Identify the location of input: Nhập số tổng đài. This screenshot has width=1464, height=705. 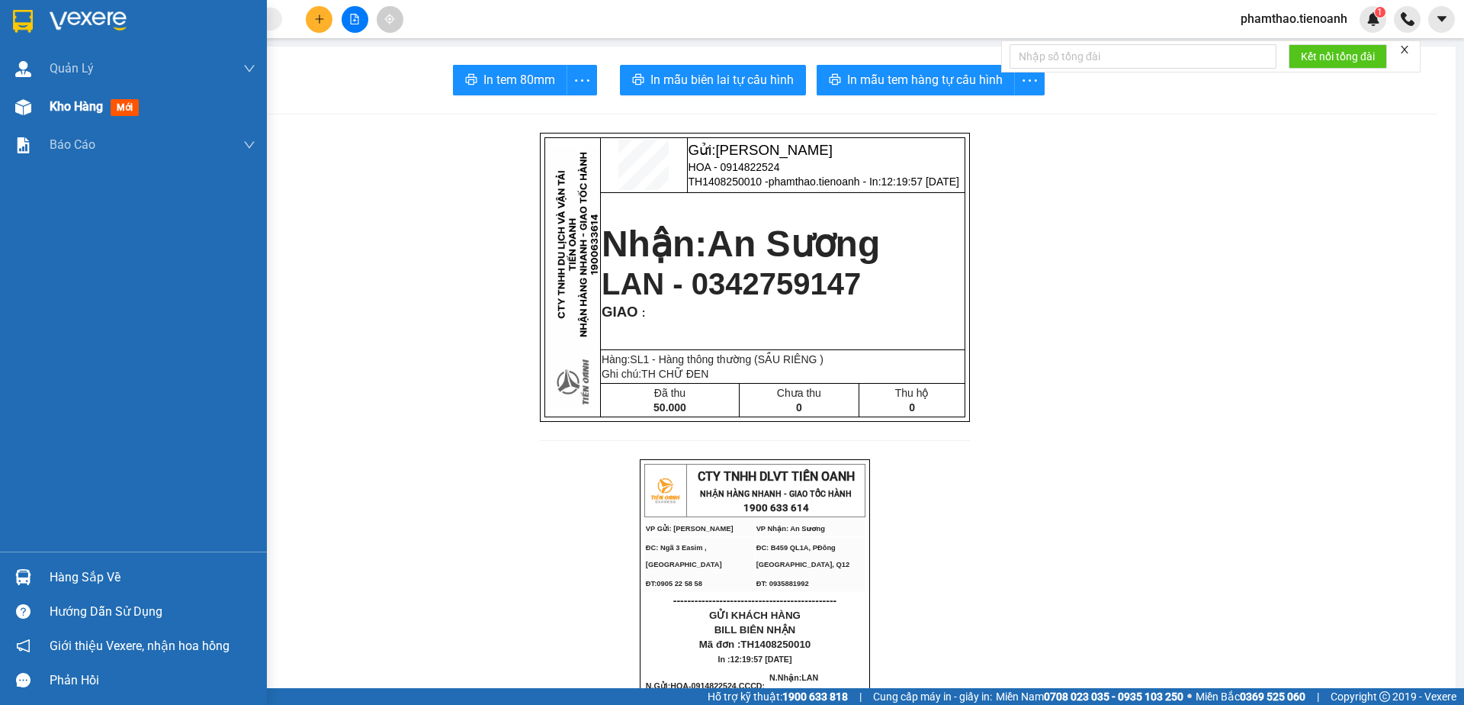
(1143, 56).